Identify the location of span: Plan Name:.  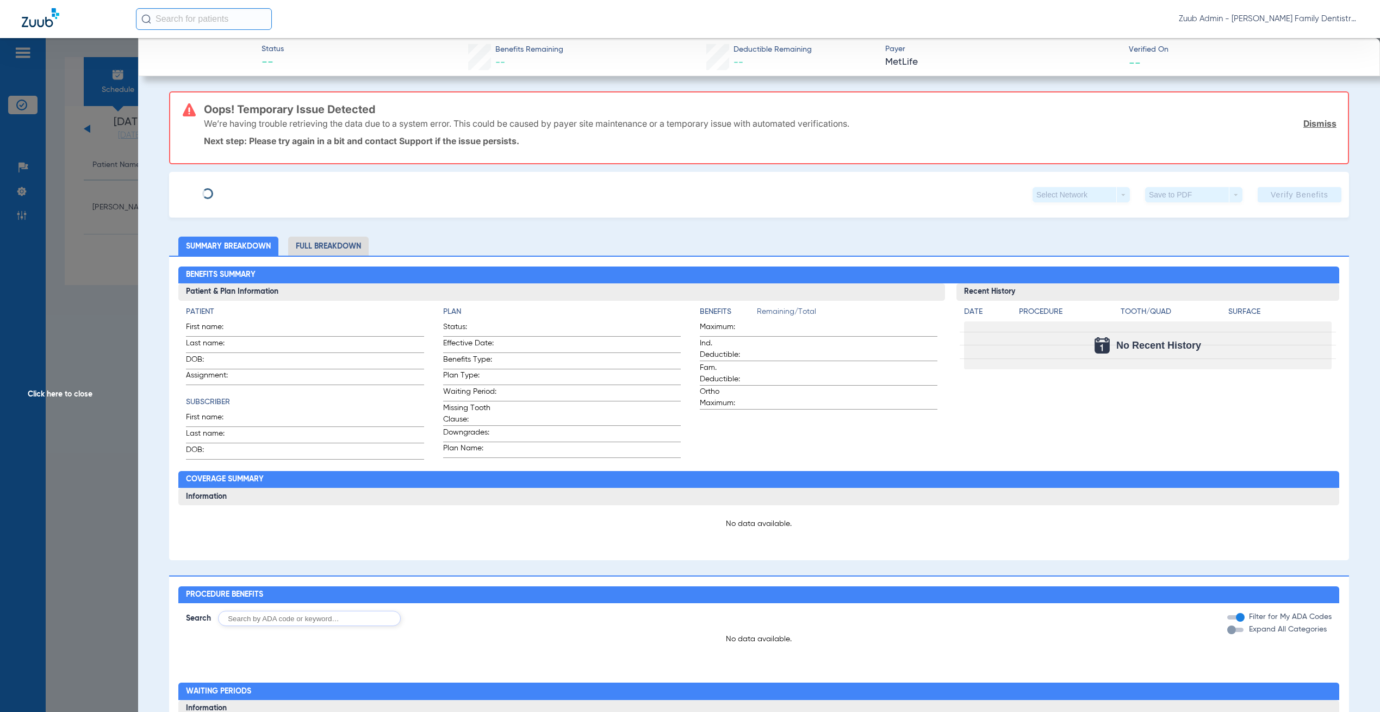
(470, 450).